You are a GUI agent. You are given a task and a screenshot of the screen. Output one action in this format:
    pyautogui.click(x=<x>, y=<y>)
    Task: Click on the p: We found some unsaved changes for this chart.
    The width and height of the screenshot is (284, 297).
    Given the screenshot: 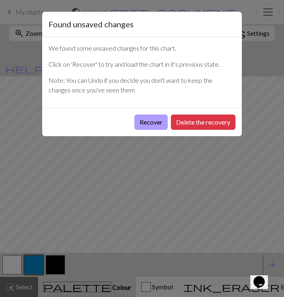 What is the action you would take?
    pyautogui.click(x=142, y=48)
    